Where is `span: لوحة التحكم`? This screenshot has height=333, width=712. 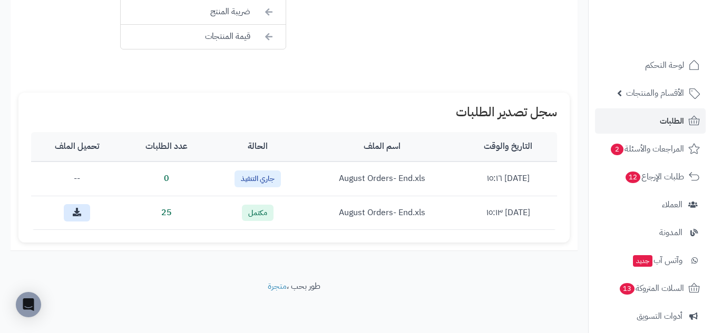 span: لوحة التحكم is located at coordinates (664, 65).